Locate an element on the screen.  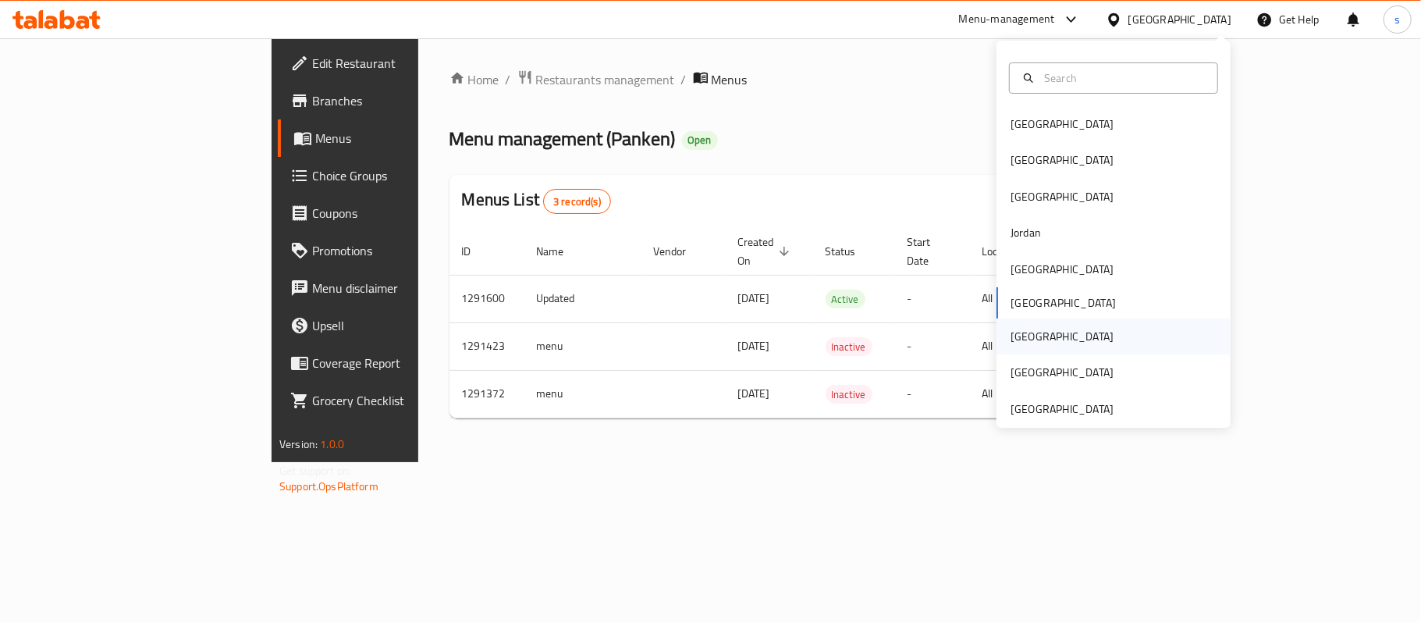
span: Active is located at coordinates (845, 299).